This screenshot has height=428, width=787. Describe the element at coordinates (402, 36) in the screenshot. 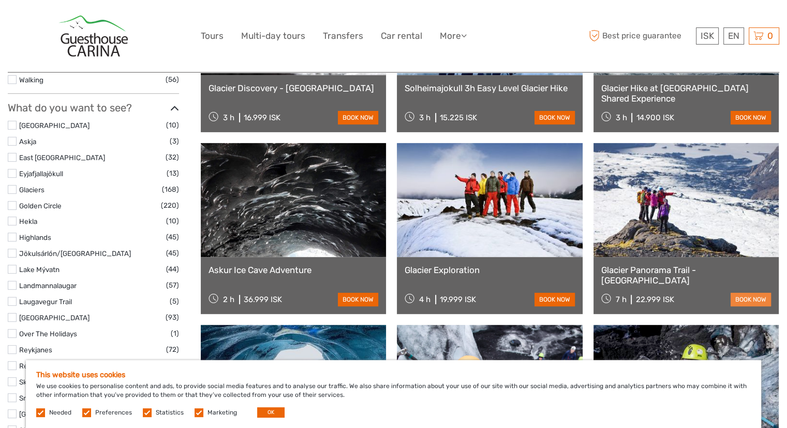

I see `a: Car rental` at that location.